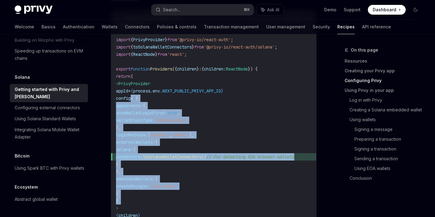 The image size is (435, 217). Describe the element at coordinates (161, 69) in the screenshot. I see `span: Providers` at that location.